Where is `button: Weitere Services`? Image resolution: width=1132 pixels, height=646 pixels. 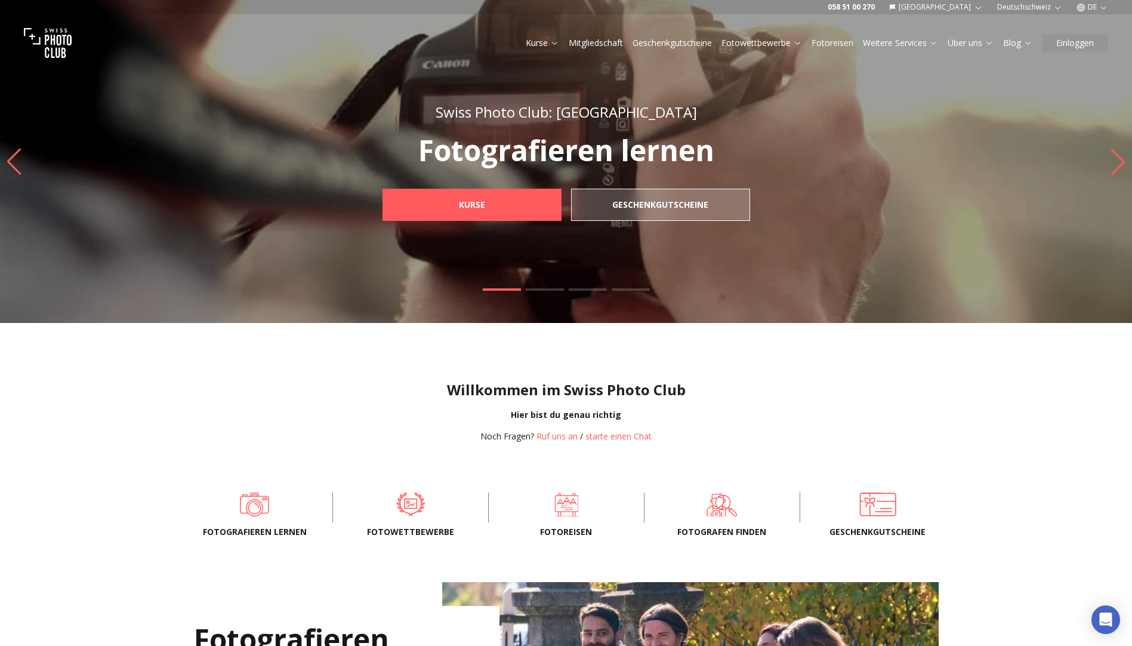
button: Weitere Services is located at coordinates (901, 43).